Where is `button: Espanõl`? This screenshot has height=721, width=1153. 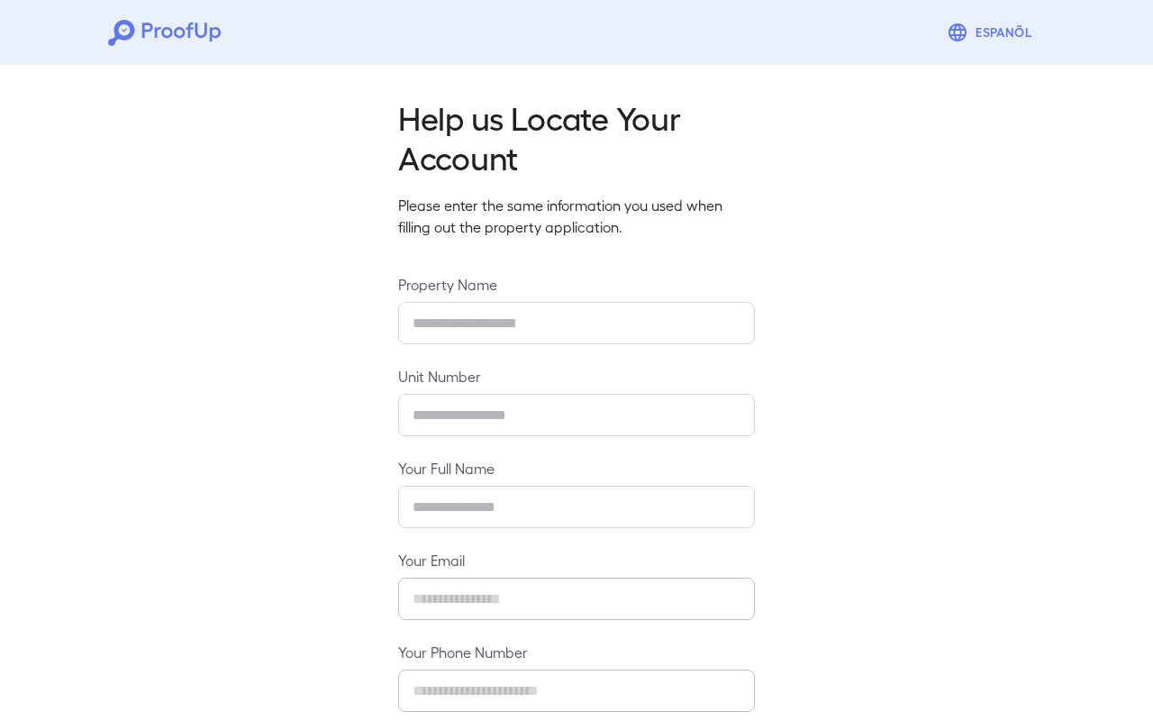 button: Espanõl is located at coordinates (992, 32).